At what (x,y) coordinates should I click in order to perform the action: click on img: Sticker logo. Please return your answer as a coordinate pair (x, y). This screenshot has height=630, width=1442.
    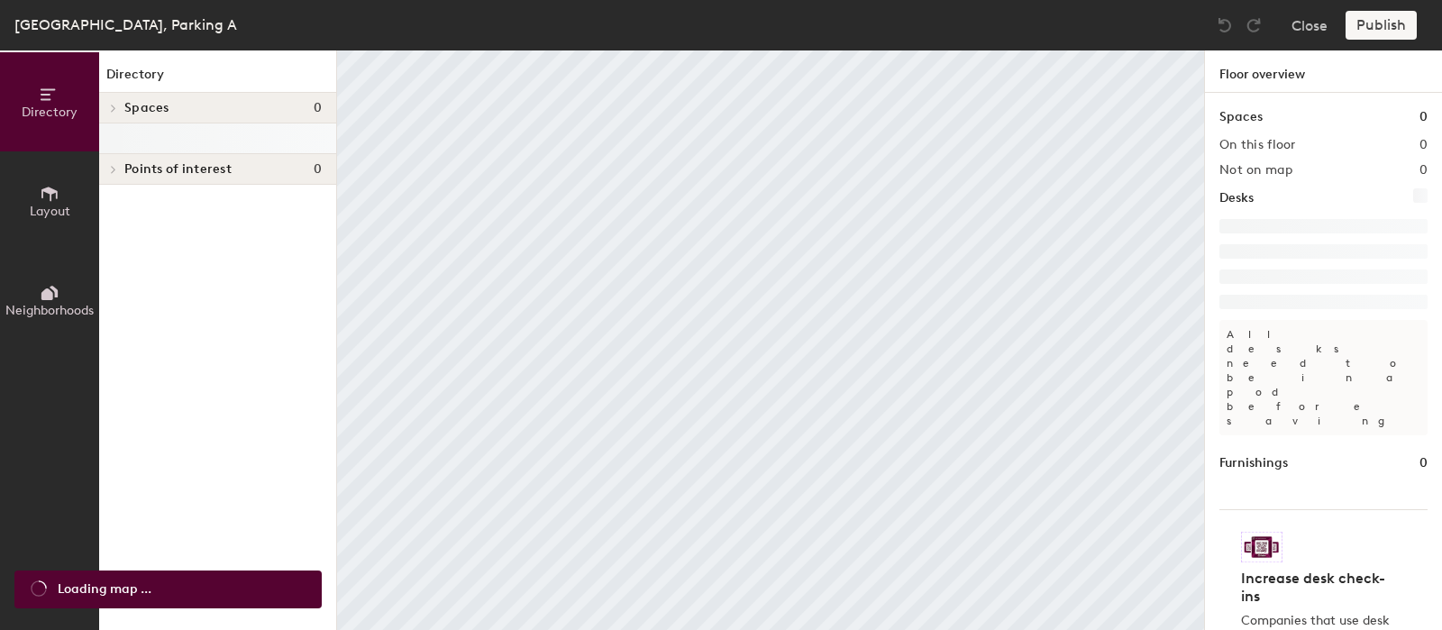
    Looking at the image, I should click on (1262, 547).